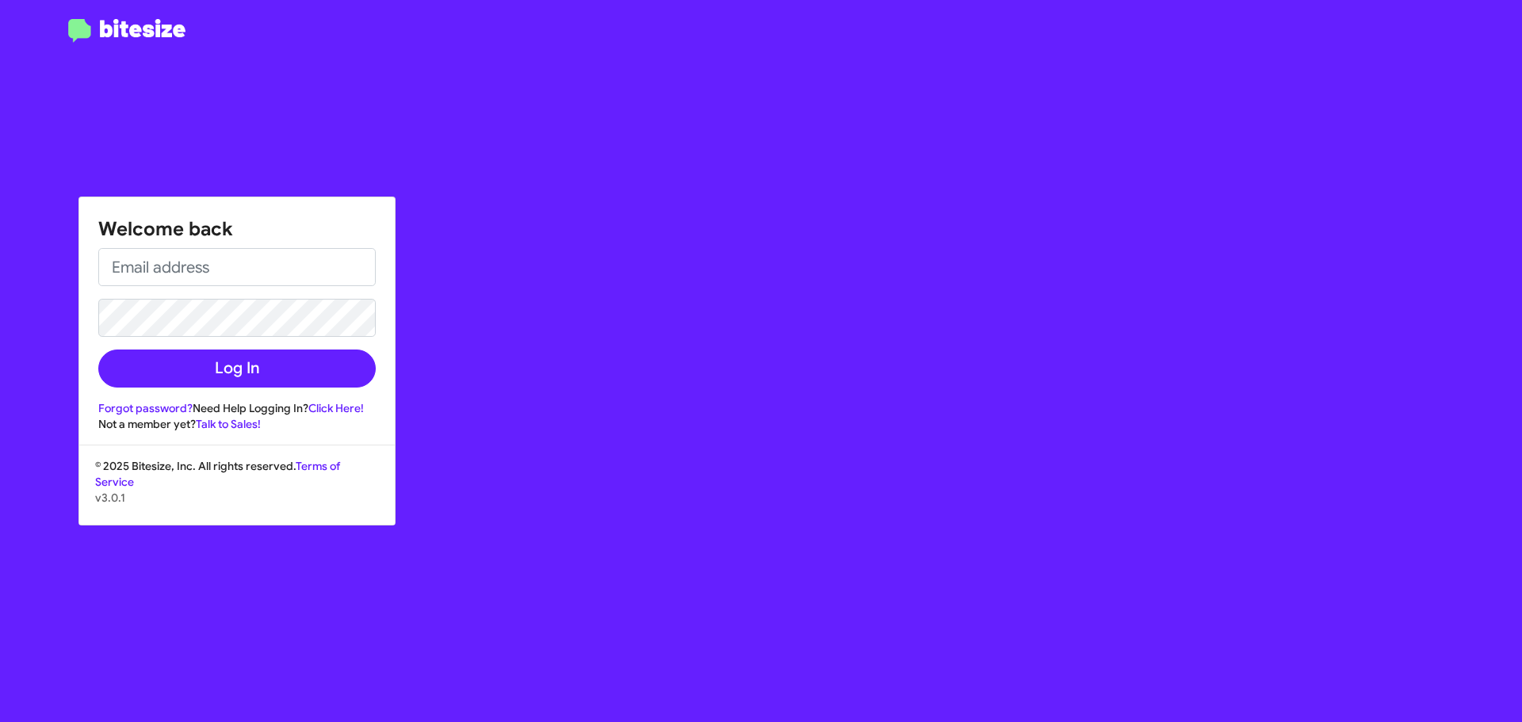  What do you see at coordinates (145, 408) in the screenshot?
I see `a: Forgot password?` at bounding box center [145, 408].